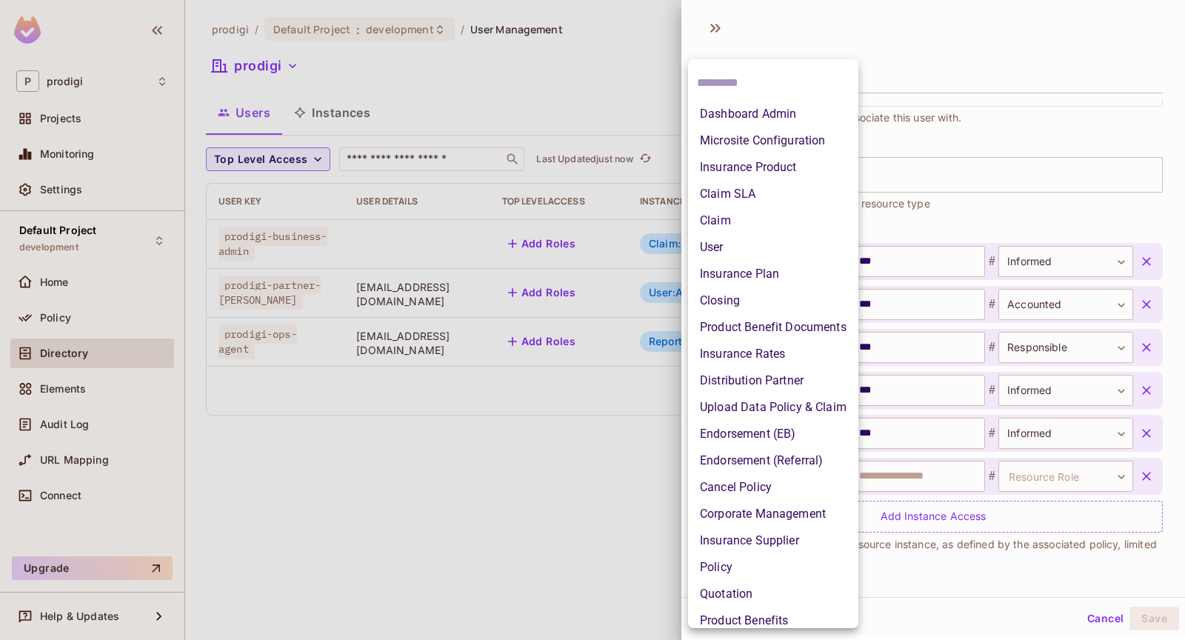  I want to click on li: Product Benefit Documents, so click(773, 327).